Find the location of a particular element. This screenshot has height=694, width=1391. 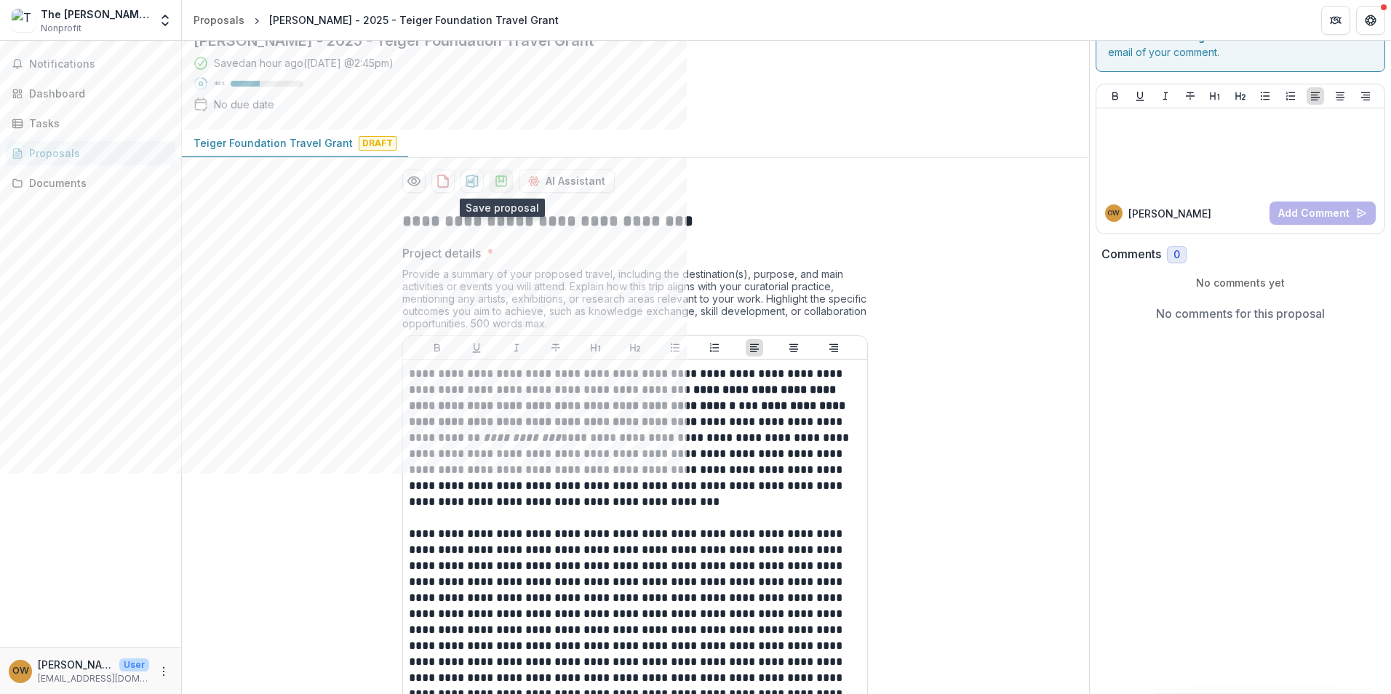

div: Dashboard is located at coordinates (96, 93).